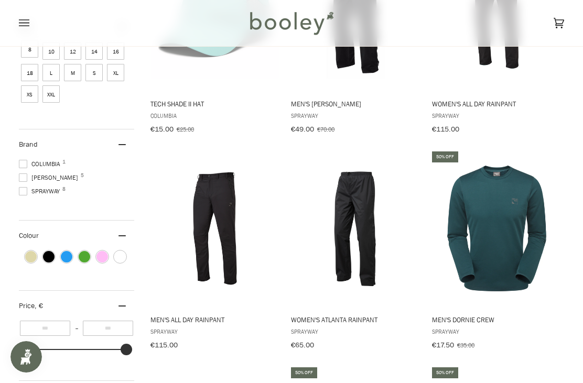 The image size is (583, 383). Describe the element at coordinates (496, 229) in the screenshot. I see `img: Sprayway Men's Dornie Crew Marine Blue - Booley Galway` at that location.